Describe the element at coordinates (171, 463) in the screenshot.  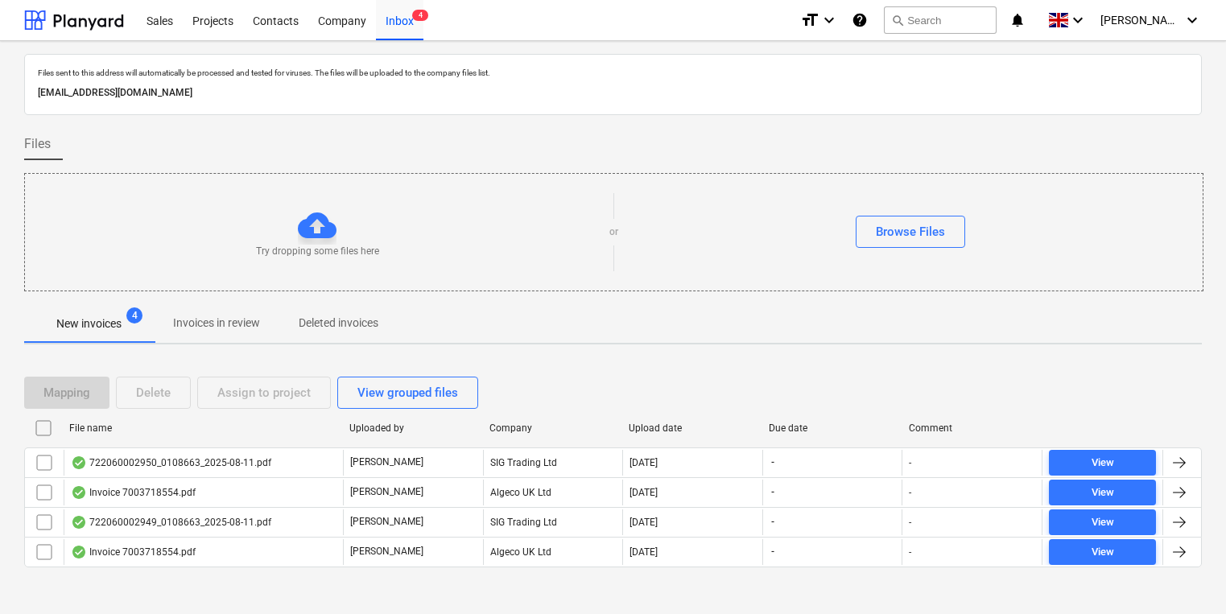
I see `div: 722060002950_0108663_2025-08-11.pdf` at that location.